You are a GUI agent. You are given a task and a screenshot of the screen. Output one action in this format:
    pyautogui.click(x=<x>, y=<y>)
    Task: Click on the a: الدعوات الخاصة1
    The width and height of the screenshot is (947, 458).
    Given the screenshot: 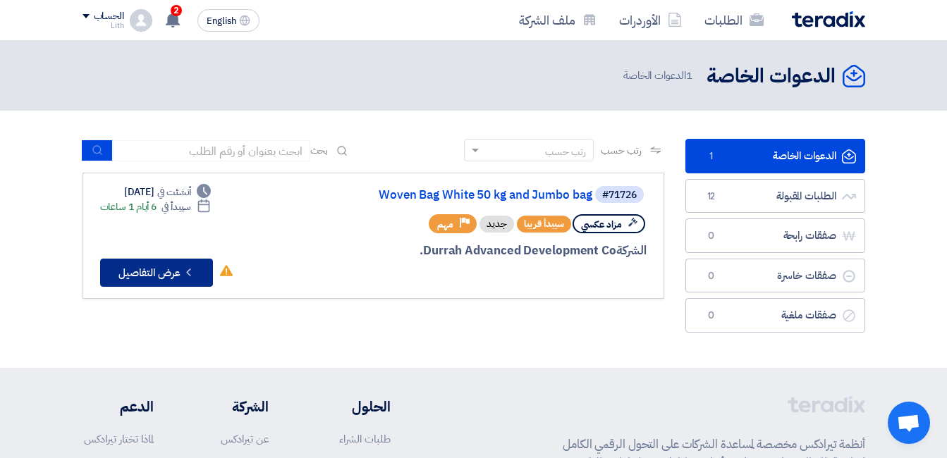 What is the action you would take?
    pyautogui.click(x=775, y=156)
    